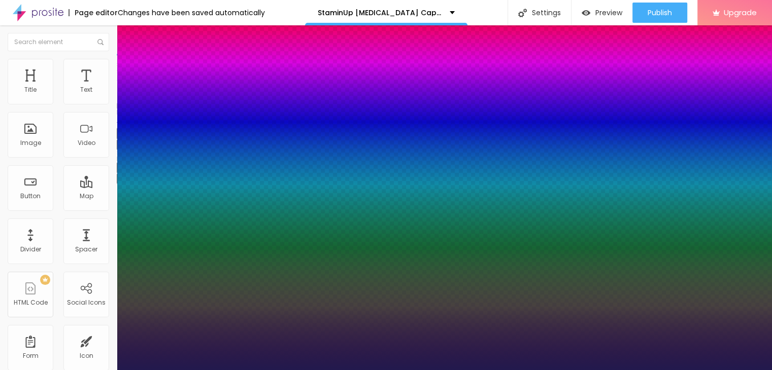 This screenshot has height=370, width=772. I want to click on div: Icon, so click(86, 356).